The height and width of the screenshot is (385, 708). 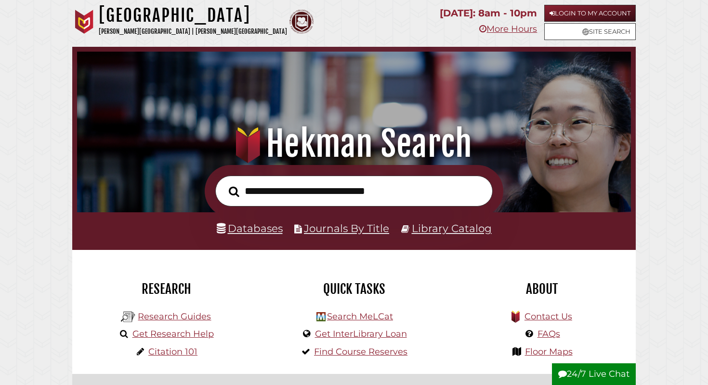 I want to click on a: Site Search, so click(x=590, y=31).